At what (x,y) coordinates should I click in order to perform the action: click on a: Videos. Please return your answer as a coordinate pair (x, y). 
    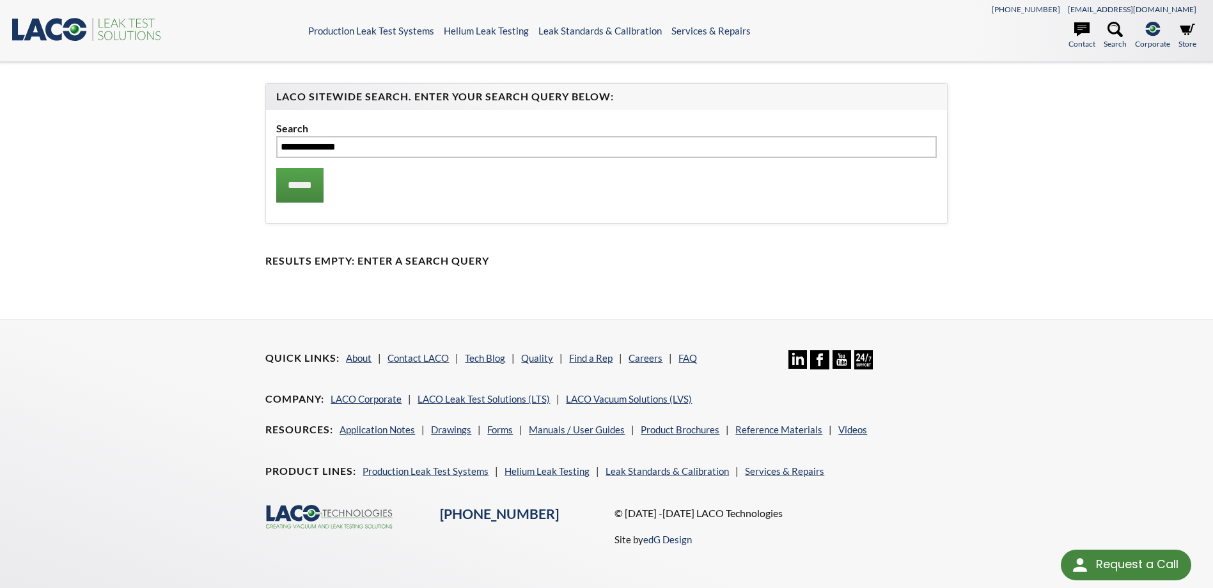
    Looking at the image, I should click on (852, 430).